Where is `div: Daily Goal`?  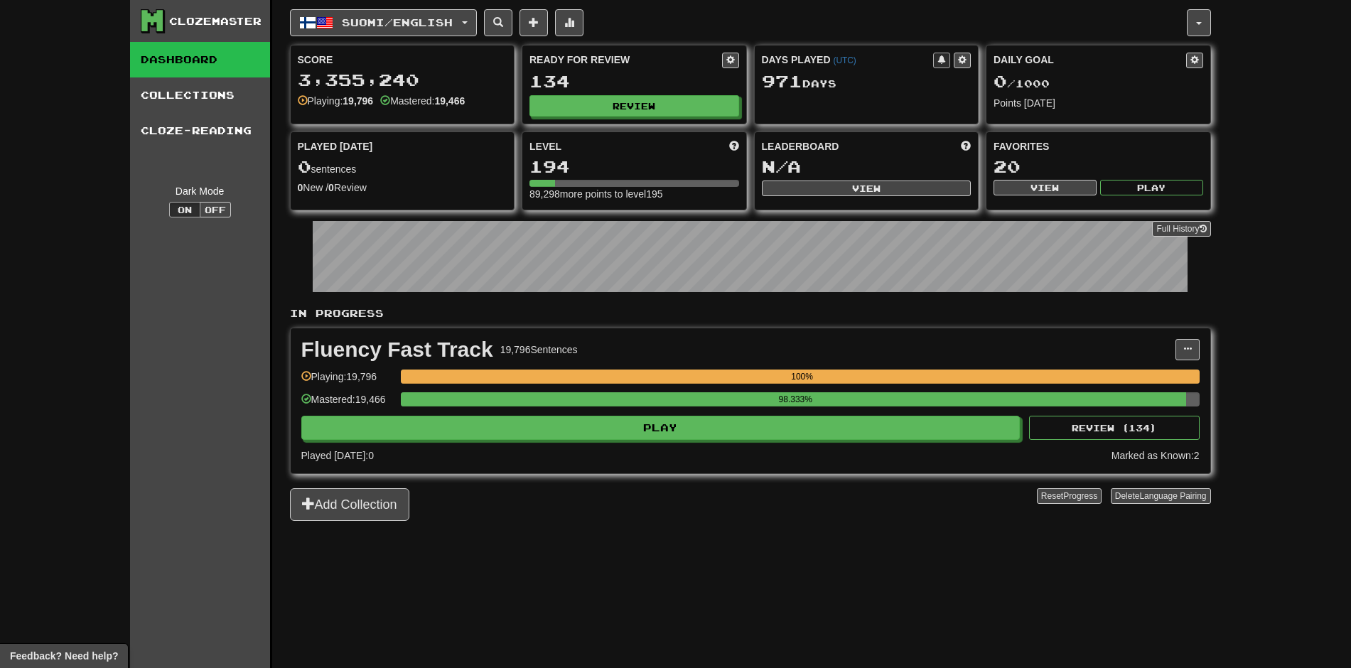
div: Daily Goal is located at coordinates (1089, 60).